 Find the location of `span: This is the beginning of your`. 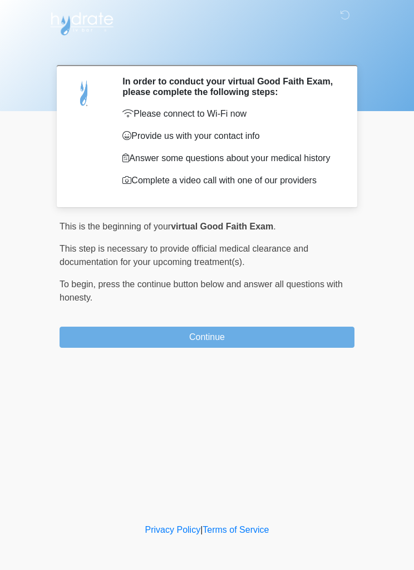

span: This is the beginning of your is located at coordinates (115, 226).